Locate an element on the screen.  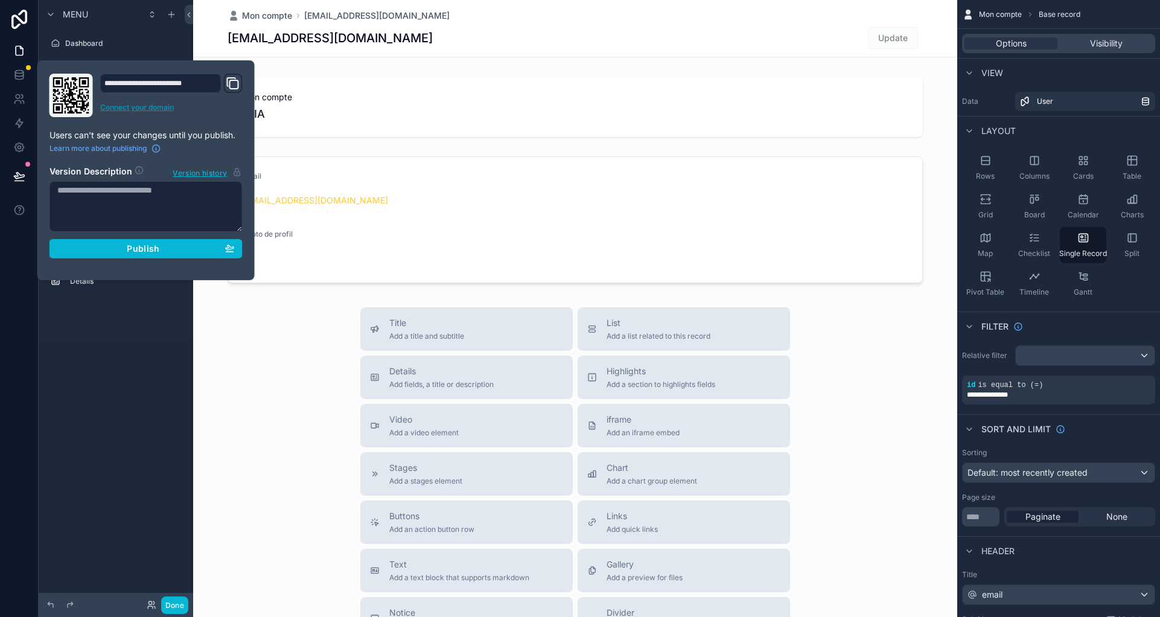
span: Cards is located at coordinates (1084, 176).